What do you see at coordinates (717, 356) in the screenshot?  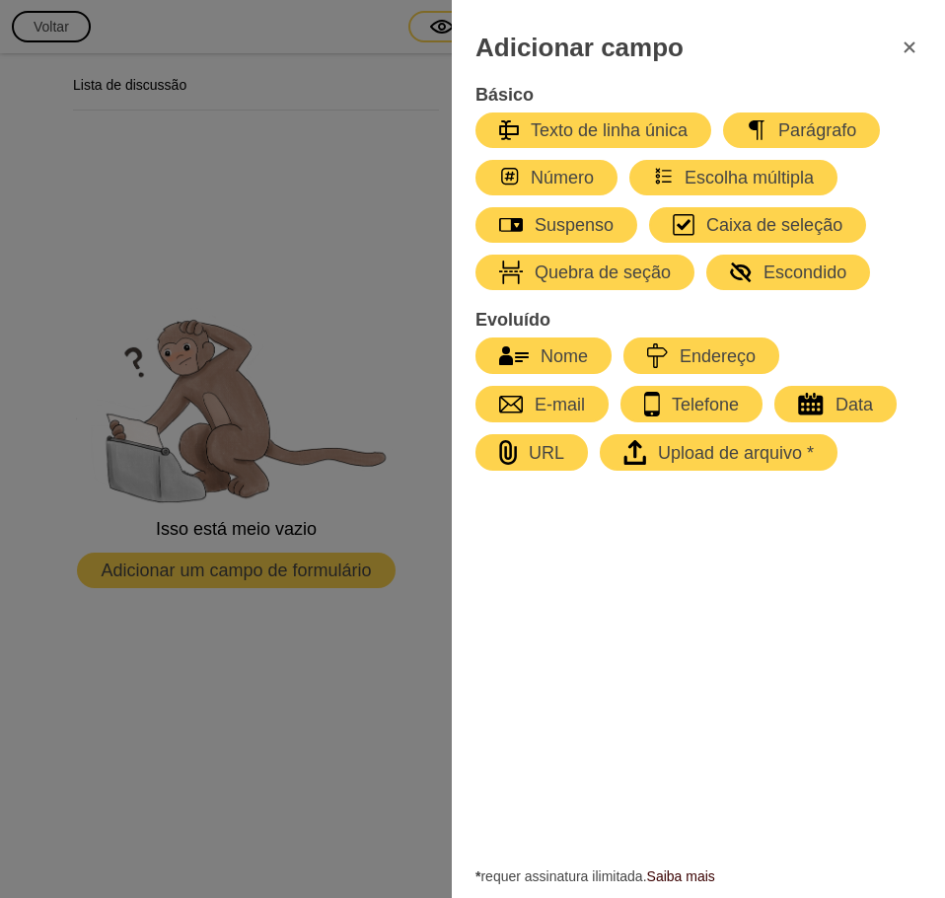 I see `font: Endereço` at bounding box center [717, 356].